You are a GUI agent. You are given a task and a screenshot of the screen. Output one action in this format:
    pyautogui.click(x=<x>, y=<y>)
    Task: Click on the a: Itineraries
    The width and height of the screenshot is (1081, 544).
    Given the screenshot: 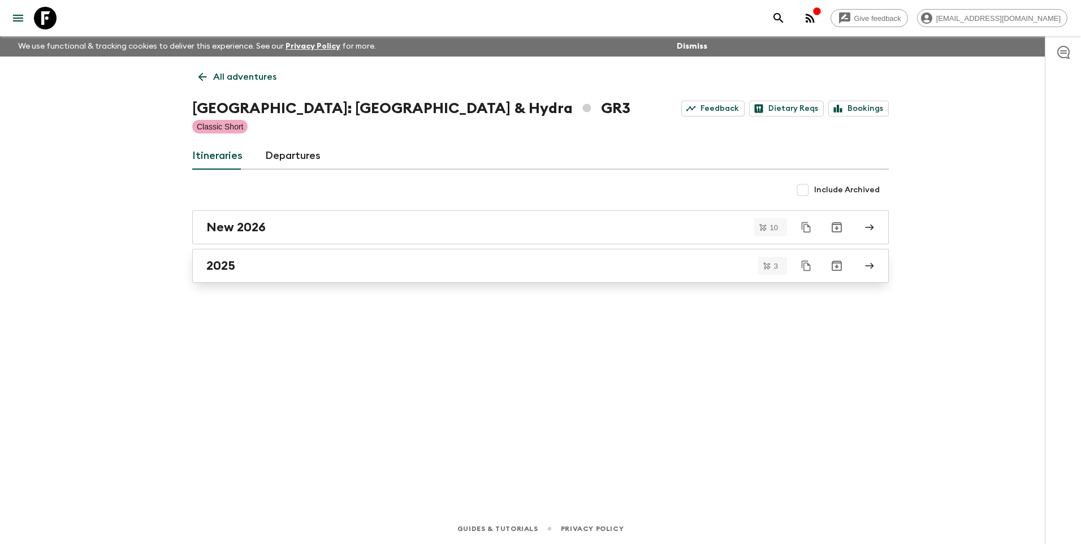 What is the action you would take?
    pyautogui.click(x=217, y=156)
    